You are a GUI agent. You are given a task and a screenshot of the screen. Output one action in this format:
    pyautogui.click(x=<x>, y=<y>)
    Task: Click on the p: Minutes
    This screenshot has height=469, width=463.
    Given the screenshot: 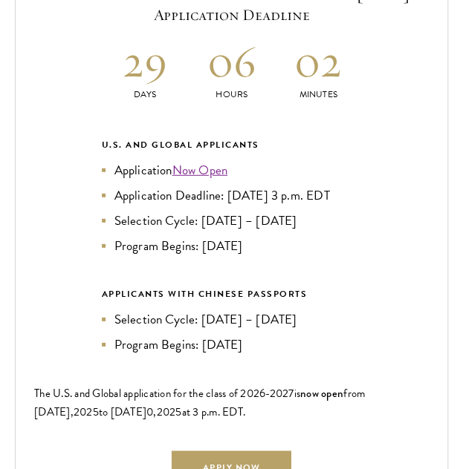 What is the action you would take?
    pyautogui.click(x=318, y=95)
    